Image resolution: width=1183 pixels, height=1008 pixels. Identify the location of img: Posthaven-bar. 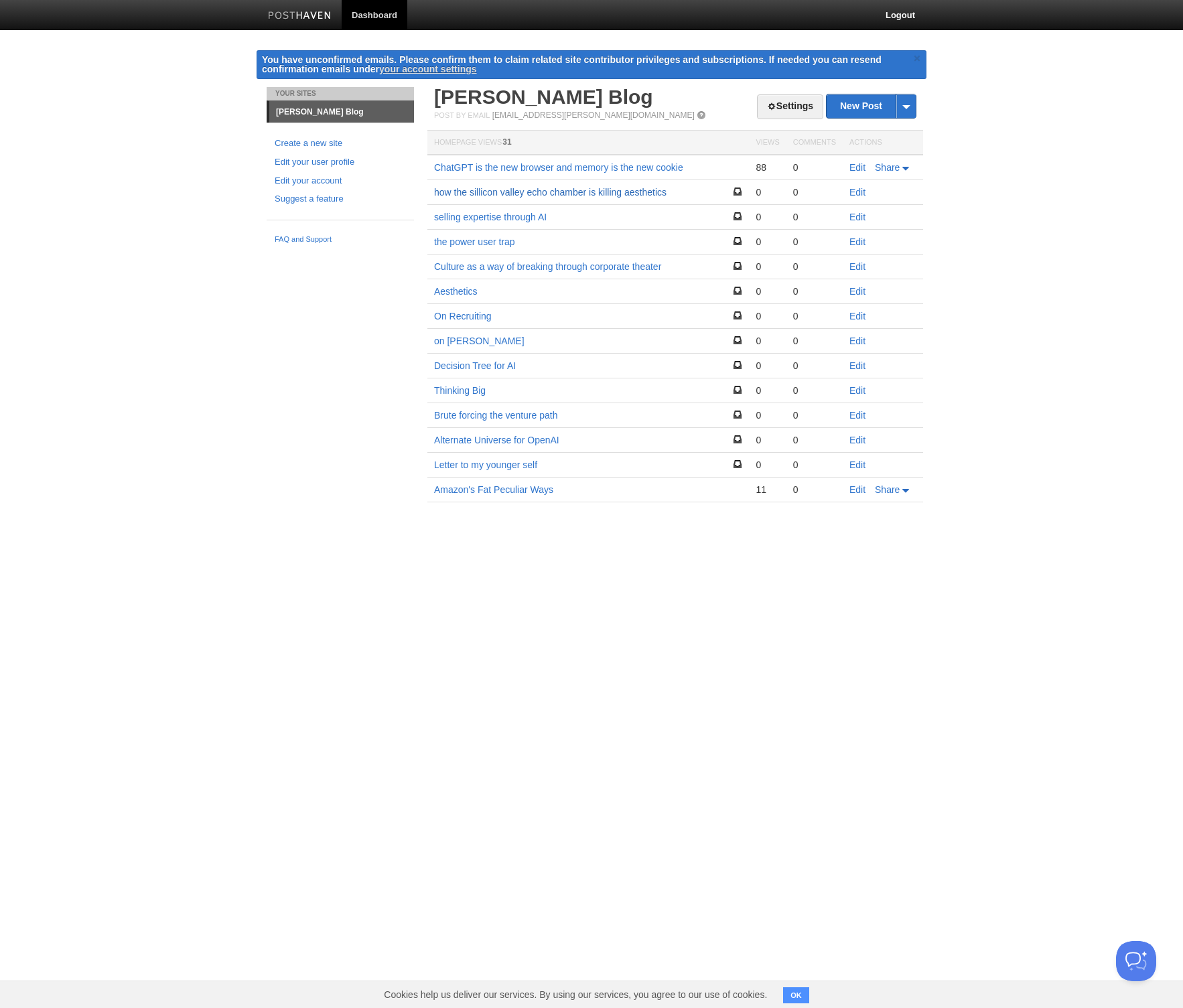
(299, 17).